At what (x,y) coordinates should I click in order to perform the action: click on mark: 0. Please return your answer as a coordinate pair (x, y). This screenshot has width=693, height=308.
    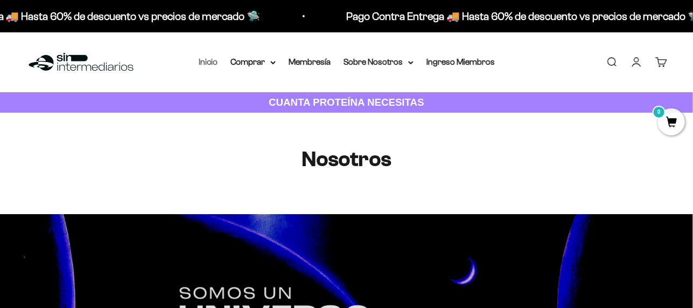
    Looking at the image, I should click on (659, 112).